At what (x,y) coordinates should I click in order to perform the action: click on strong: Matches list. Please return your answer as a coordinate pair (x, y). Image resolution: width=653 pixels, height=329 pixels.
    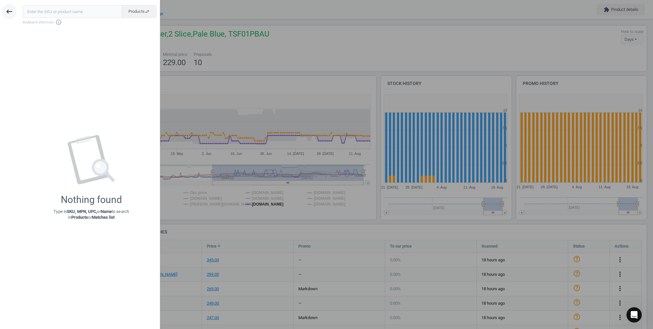
    Looking at the image, I should click on (103, 217).